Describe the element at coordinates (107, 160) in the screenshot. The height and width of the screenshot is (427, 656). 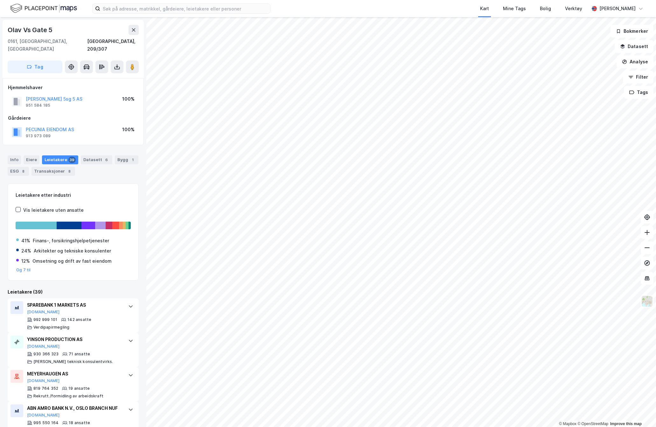
I see `div: 6` at that location.